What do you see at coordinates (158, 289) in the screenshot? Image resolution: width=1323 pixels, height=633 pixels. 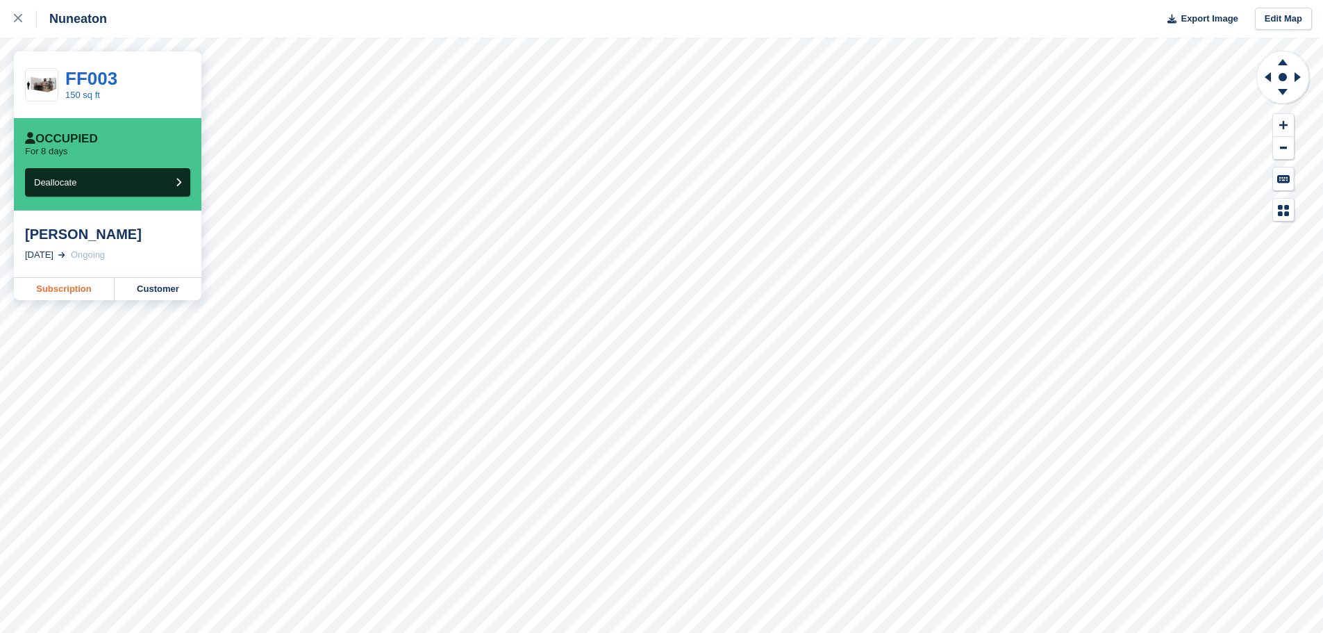 I see `a: Customer` at bounding box center [158, 289].